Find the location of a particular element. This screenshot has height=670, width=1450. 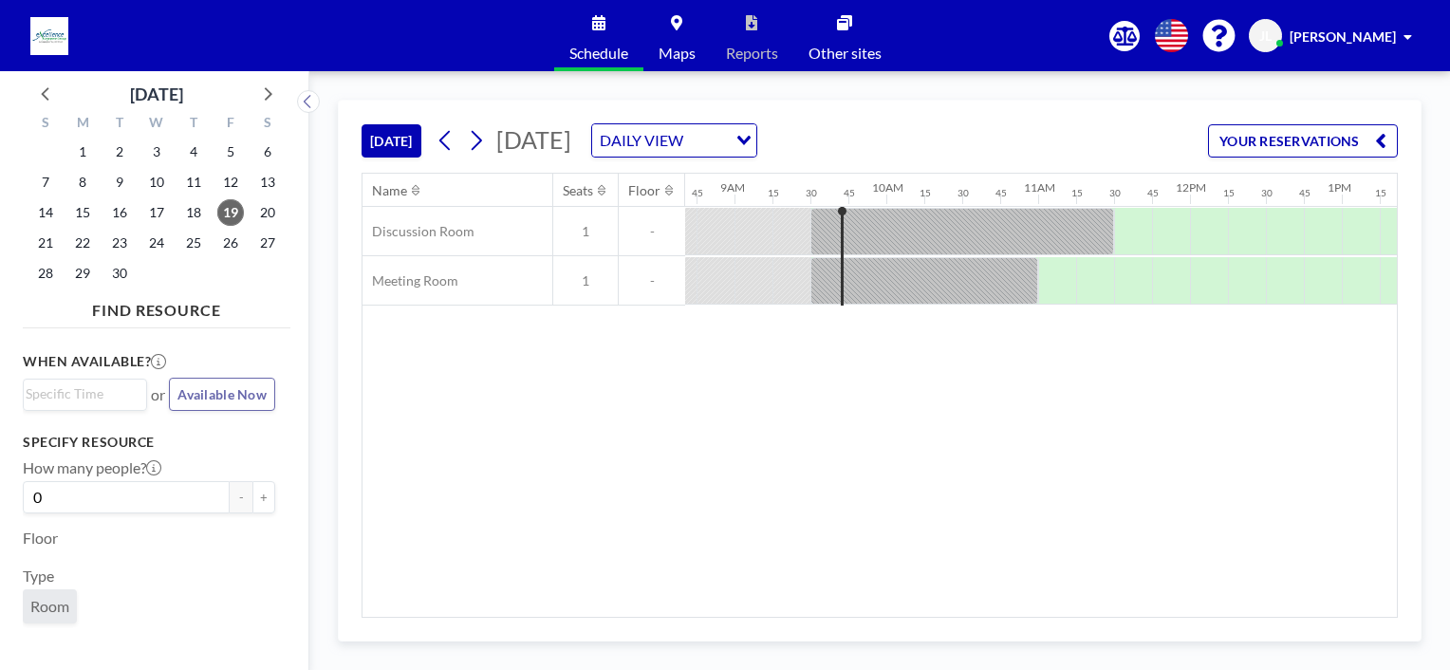

div: 1PM is located at coordinates (1339, 187).